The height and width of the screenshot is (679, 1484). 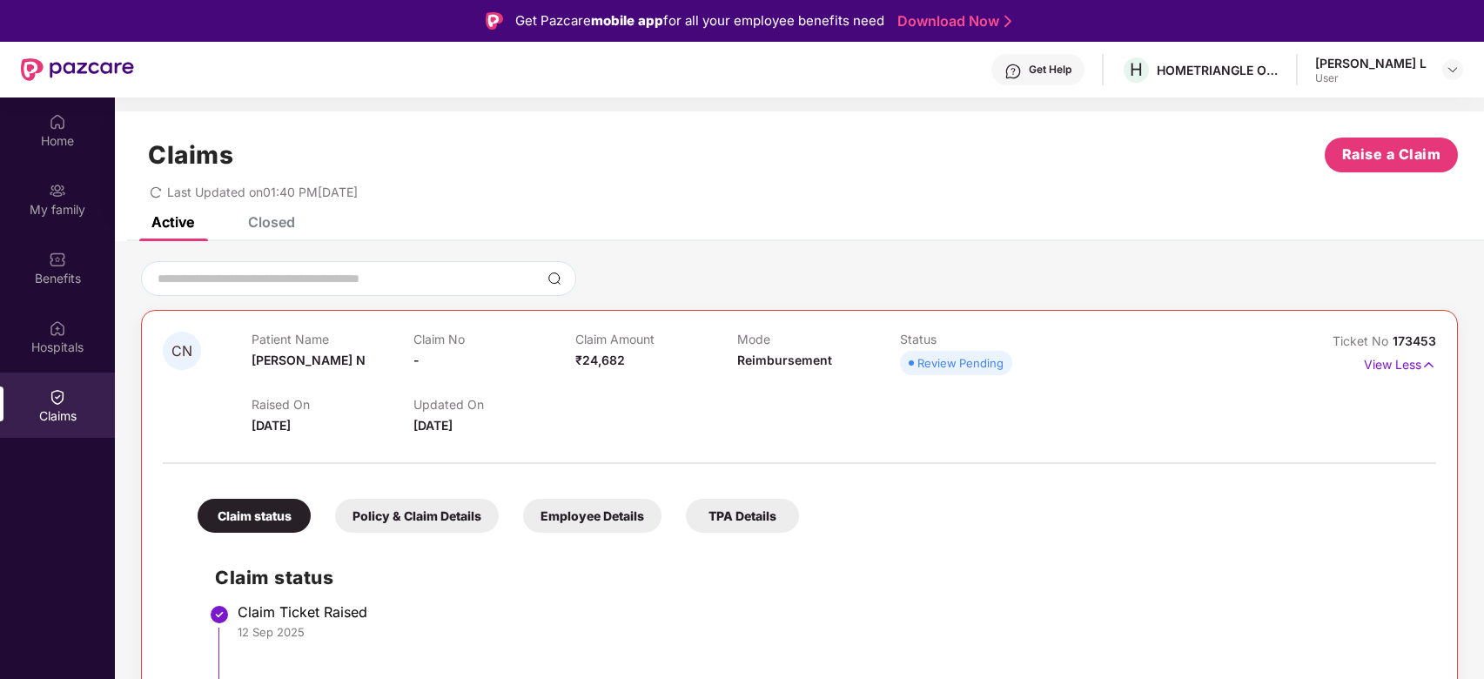 What do you see at coordinates (332, 404) in the screenshot?
I see `p: Raised On` at bounding box center [332, 404].